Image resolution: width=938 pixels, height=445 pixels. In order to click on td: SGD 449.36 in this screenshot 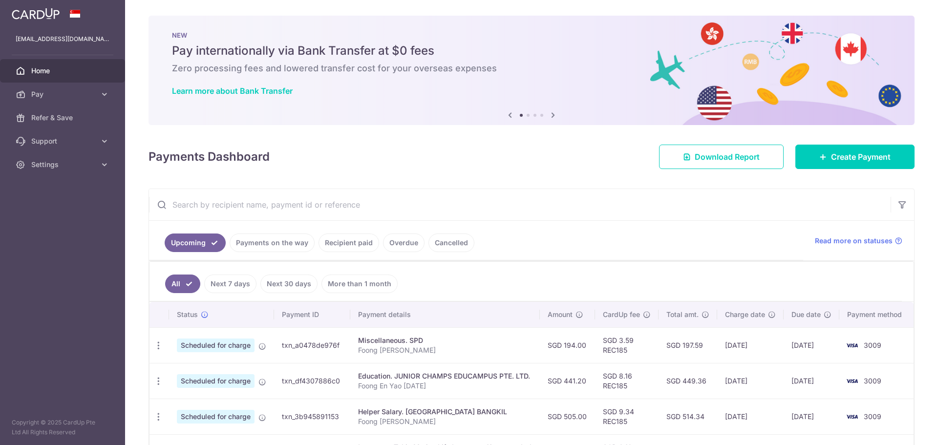, I will do `click(688, 381)`.